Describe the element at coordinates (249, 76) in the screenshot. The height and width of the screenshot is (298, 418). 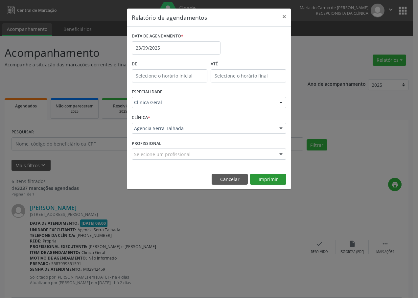
I see `input: Selecione o horário final` at that location.